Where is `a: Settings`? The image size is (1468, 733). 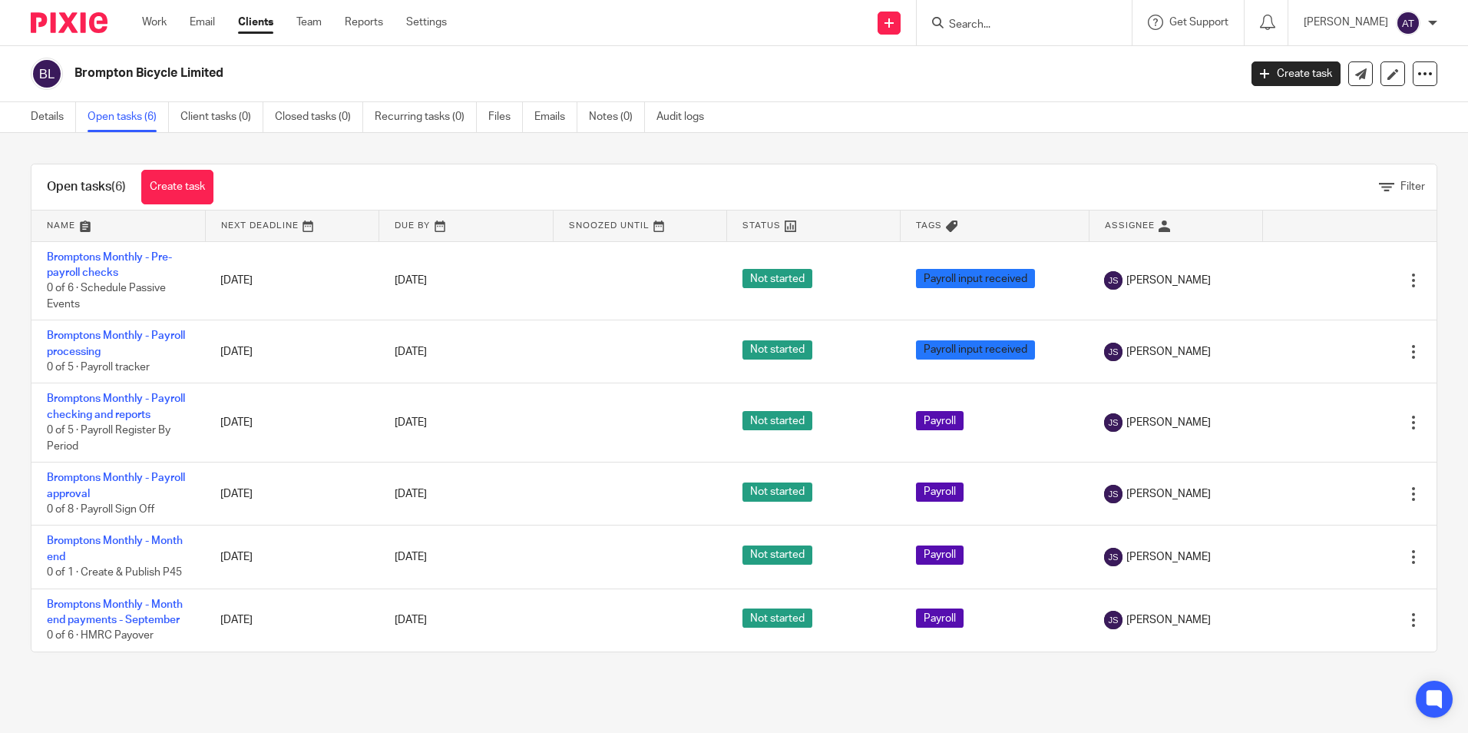
a: Settings is located at coordinates (426, 22).